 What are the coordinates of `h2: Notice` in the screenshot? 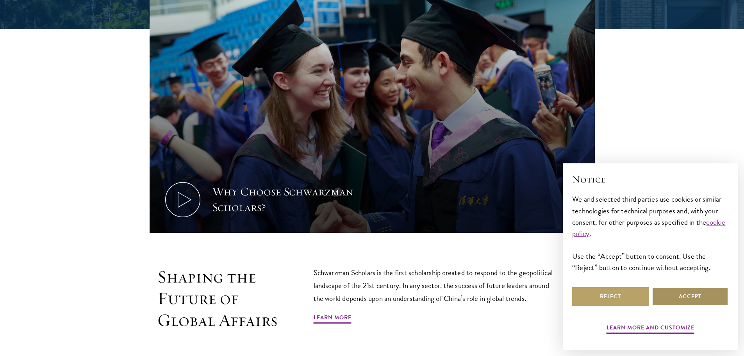 It's located at (651, 179).